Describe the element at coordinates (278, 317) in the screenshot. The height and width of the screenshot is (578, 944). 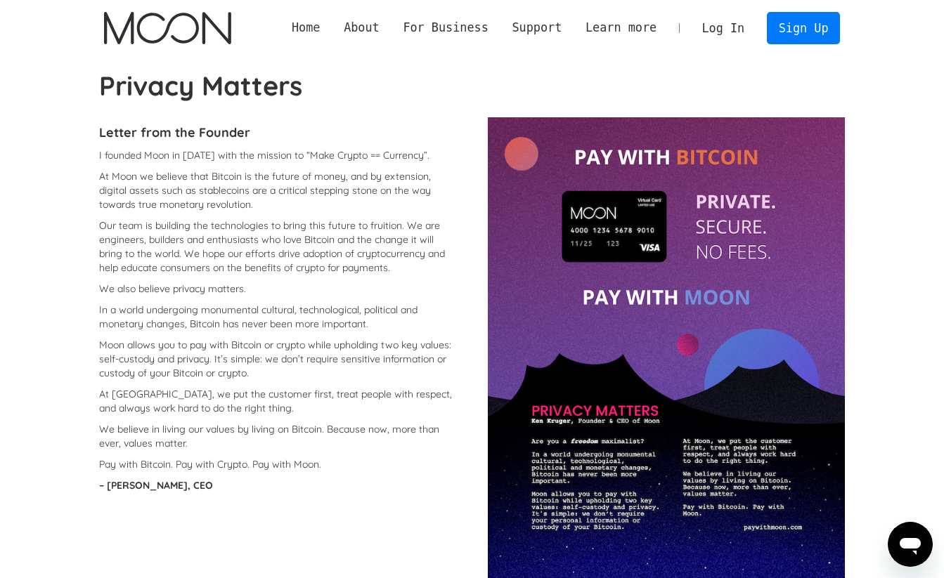
I see `p: In a world undergoing monumental cultural, technological, political and monetary changes, Bitcoin...` at that location.